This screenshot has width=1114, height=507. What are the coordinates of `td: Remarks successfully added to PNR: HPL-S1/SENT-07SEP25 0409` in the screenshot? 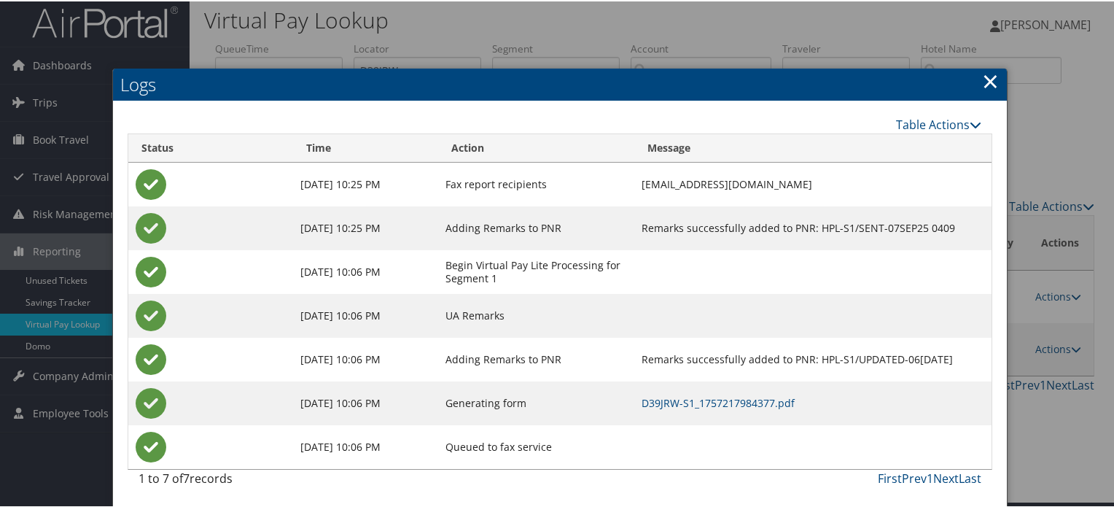 It's located at (813, 227).